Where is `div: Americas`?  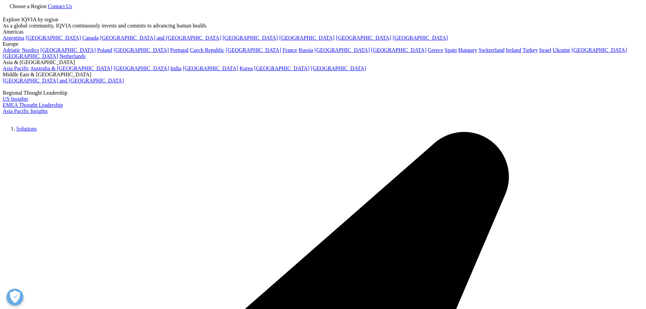
div: Americas is located at coordinates (323, 32).